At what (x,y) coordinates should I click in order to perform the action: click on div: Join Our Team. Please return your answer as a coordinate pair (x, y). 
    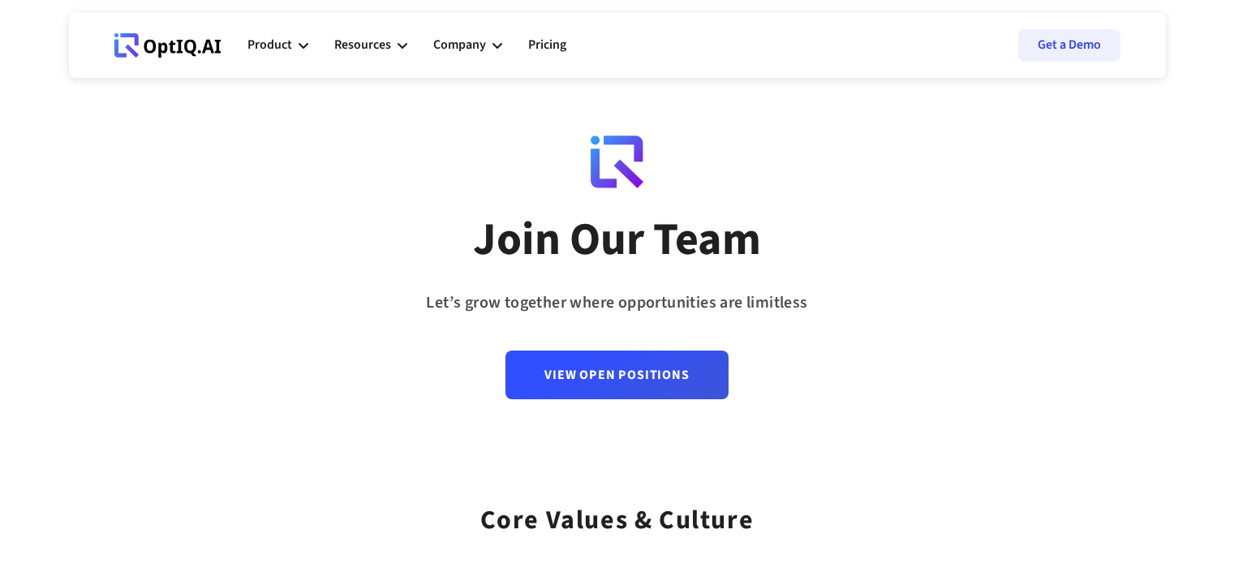
    Looking at the image, I should click on (617, 240).